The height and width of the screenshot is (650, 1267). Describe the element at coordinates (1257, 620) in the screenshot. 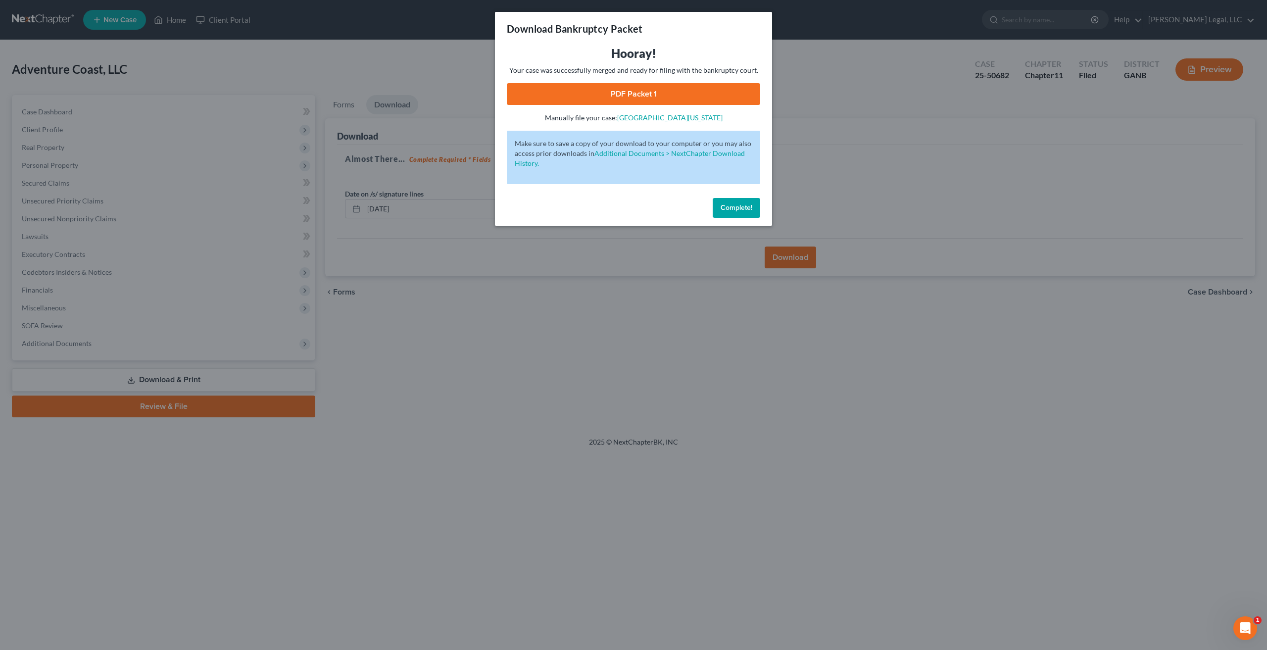

I see `span: 1` at that location.